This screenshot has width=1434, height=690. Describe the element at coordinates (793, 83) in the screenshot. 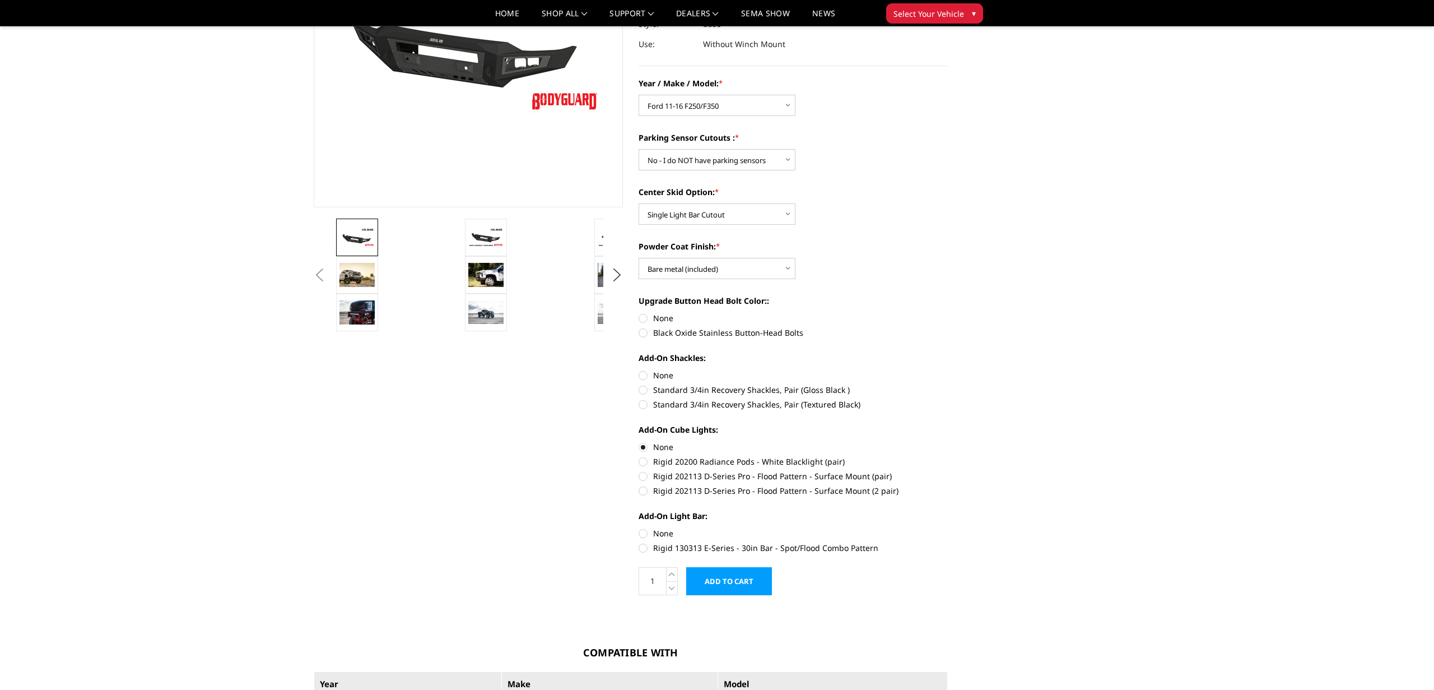

I see `label: Year / Make / Model:` at that location.